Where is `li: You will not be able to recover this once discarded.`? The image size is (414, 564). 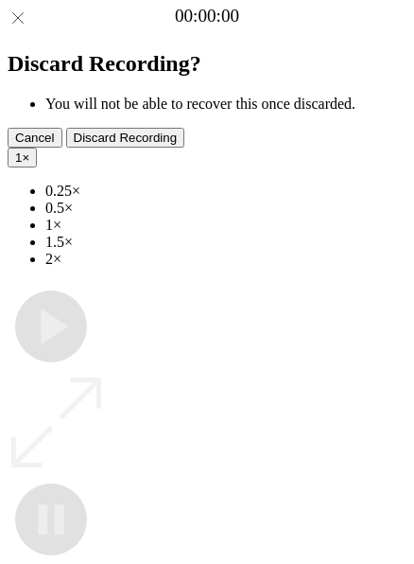
li: You will not be able to recover this once discarded. is located at coordinates (226, 104).